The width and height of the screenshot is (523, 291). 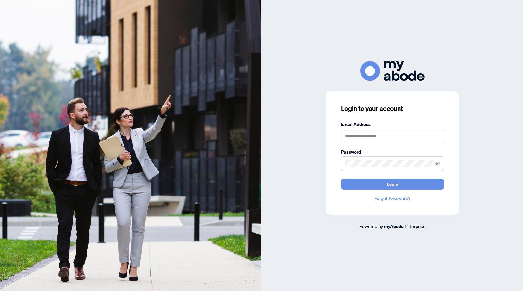 I want to click on span: Login, so click(x=392, y=184).